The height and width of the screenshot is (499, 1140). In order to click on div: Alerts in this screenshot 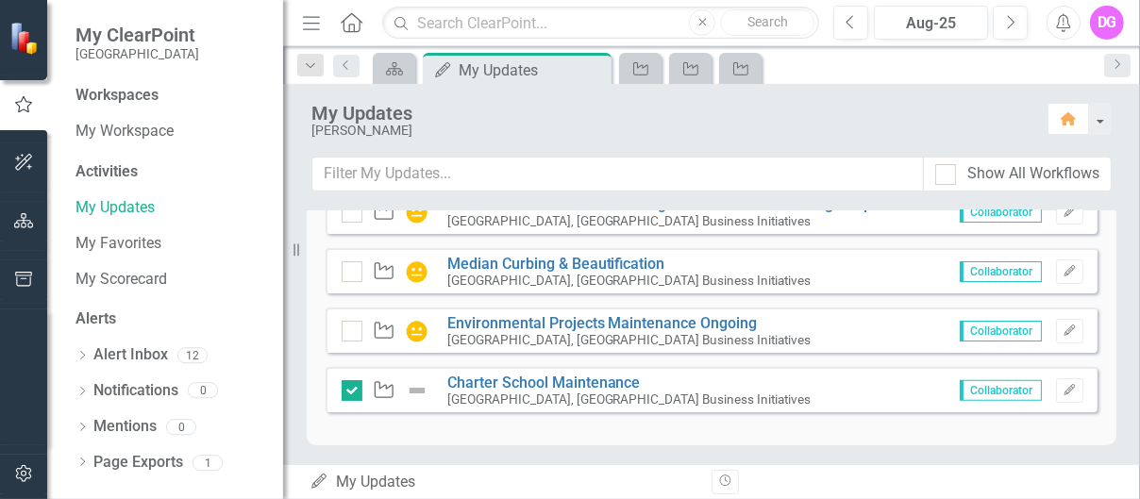, I will do `click(170, 319)`.